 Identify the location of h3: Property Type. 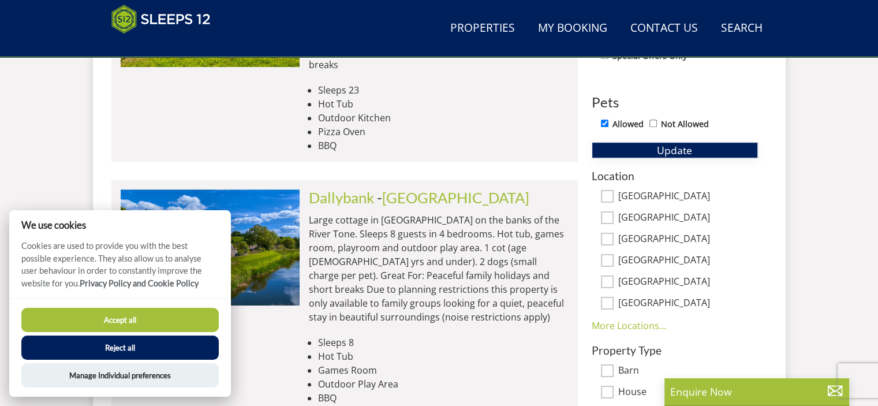
(675, 350).